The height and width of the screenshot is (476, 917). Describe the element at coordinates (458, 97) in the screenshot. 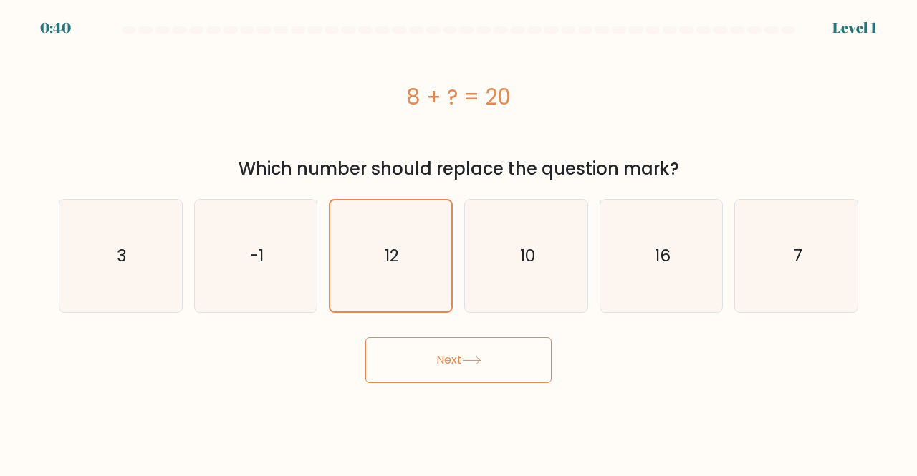

I see `div: 8 + ? = 20` at that location.